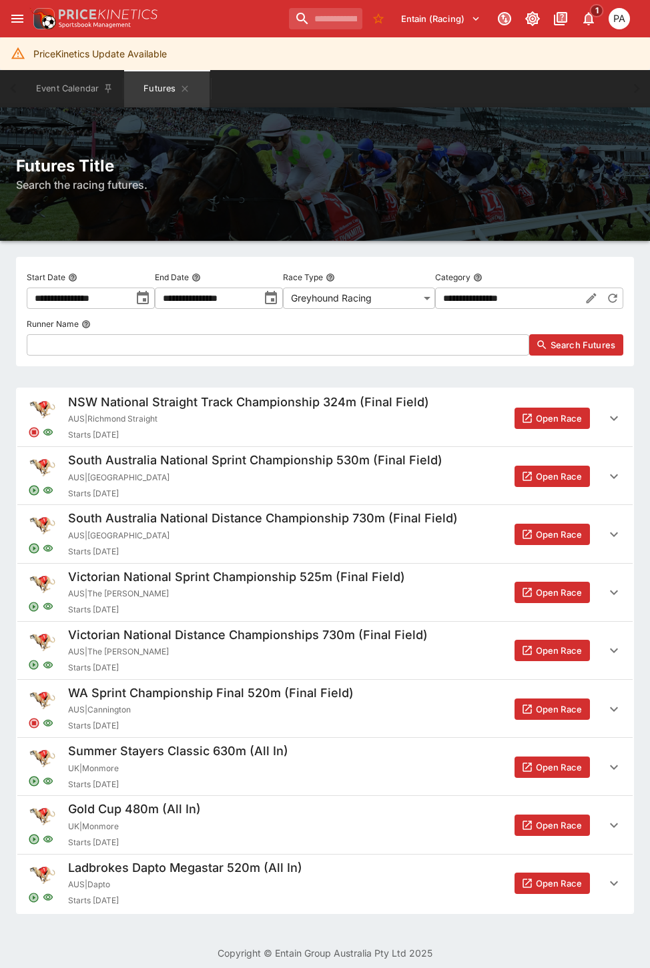  What do you see at coordinates (196, 278) in the screenshot?
I see `button: End Date` at bounding box center [196, 278].